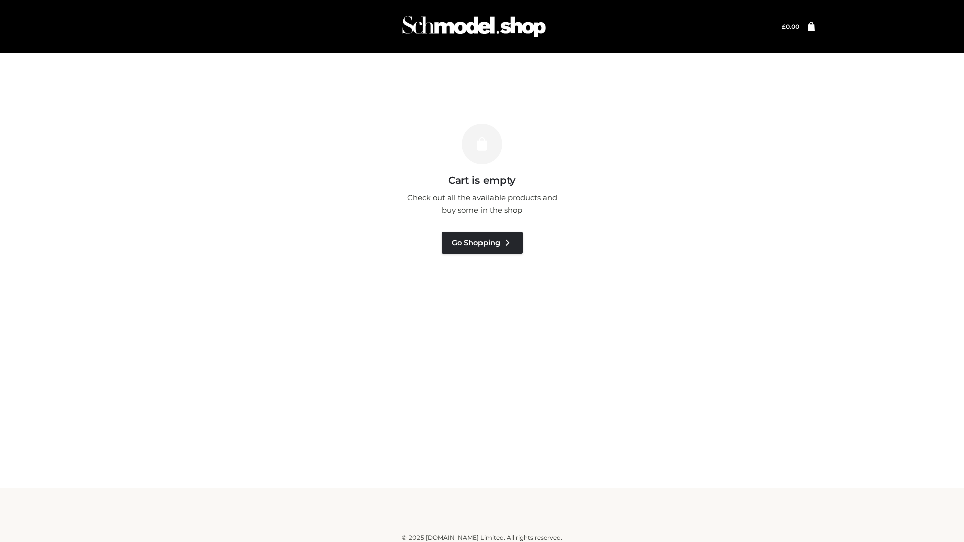 The height and width of the screenshot is (542, 964). What do you see at coordinates (474, 26) in the screenshot?
I see `img: Schmodel Admin 964` at bounding box center [474, 26].